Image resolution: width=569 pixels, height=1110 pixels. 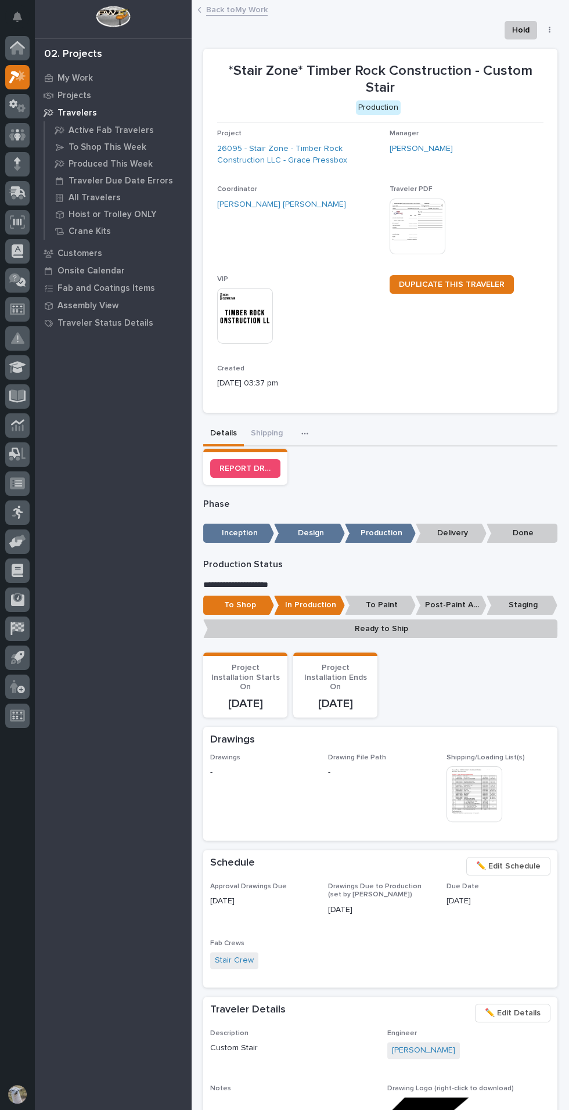 What do you see at coordinates (229, 134) in the screenshot?
I see `span: Project` at bounding box center [229, 134].